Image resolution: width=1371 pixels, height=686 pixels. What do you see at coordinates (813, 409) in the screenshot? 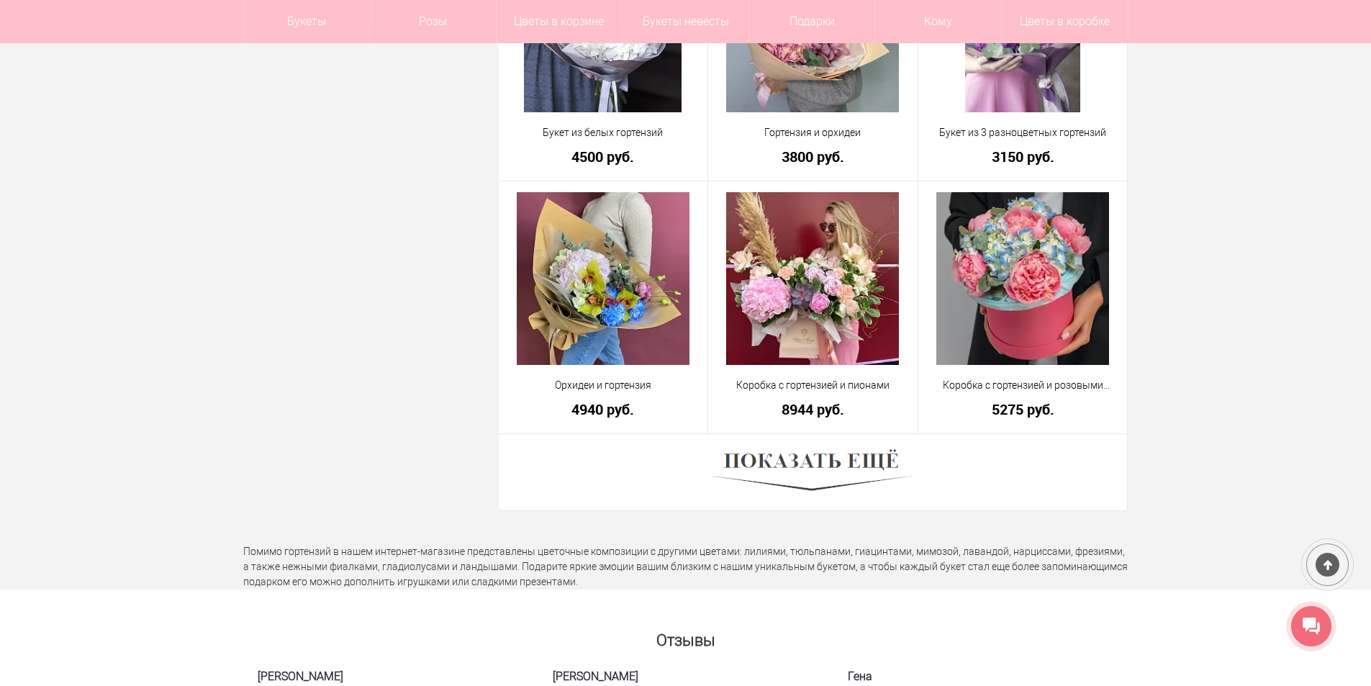
I see `a: 8944 руб.` at bounding box center [813, 409].